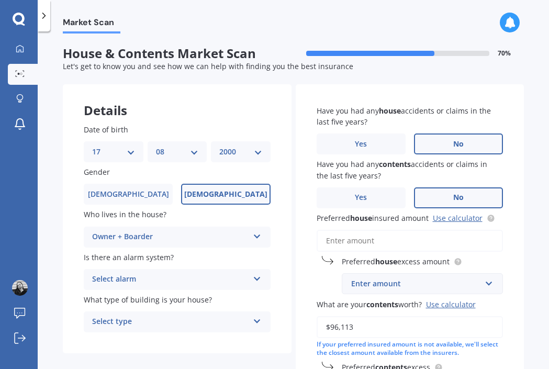 The height and width of the screenshot is (369, 549). Describe the element at coordinates (457, 218) in the screenshot. I see `a: Use calculator` at that location.